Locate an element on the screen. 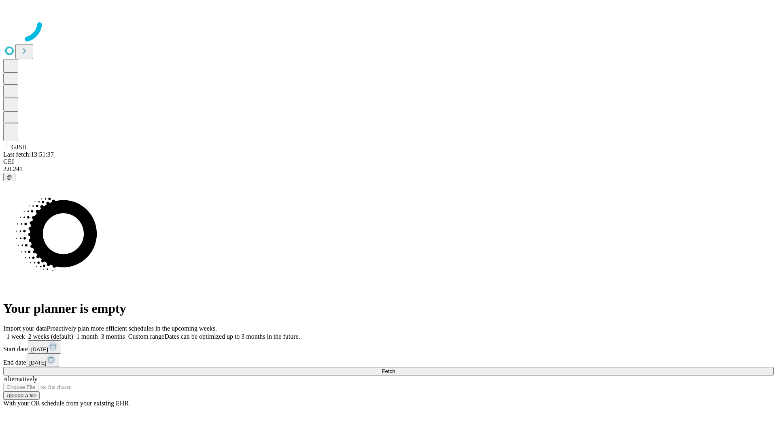 The width and height of the screenshot is (777, 437). span: 2 weeks (default) is located at coordinates (51, 336).